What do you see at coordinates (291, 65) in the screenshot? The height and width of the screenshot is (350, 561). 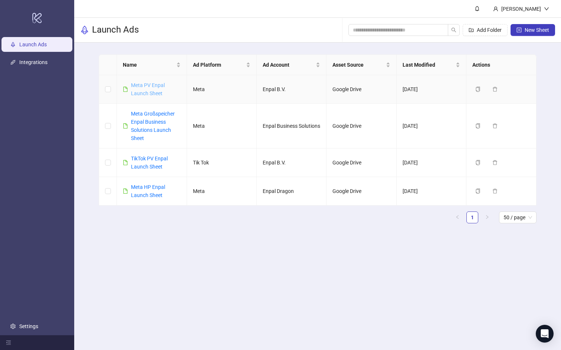 I see `th: Ad Account` at bounding box center [291, 65].